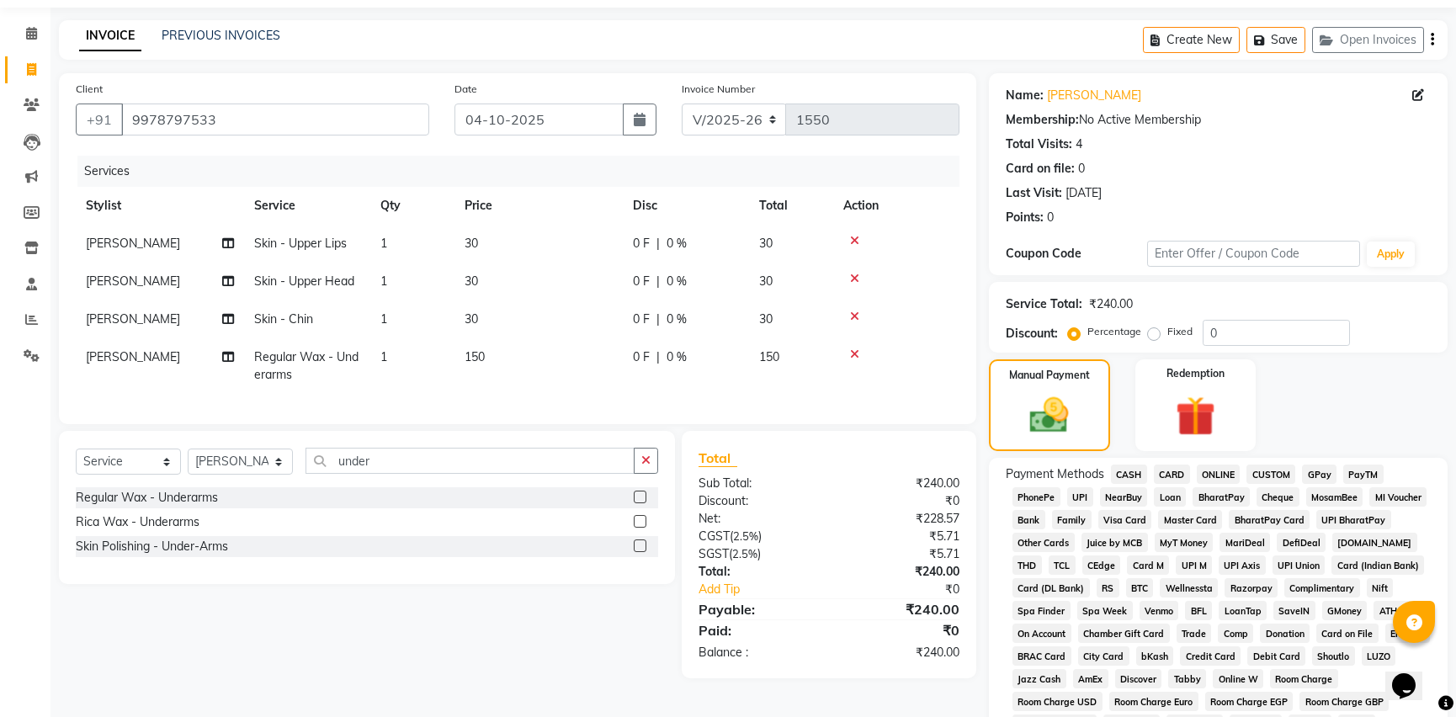 Image resolution: width=1456 pixels, height=717 pixels. What do you see at coordinates (1062, 565) in the screenshot?
I see `span: TCL` at bounding box center [1062, 565].